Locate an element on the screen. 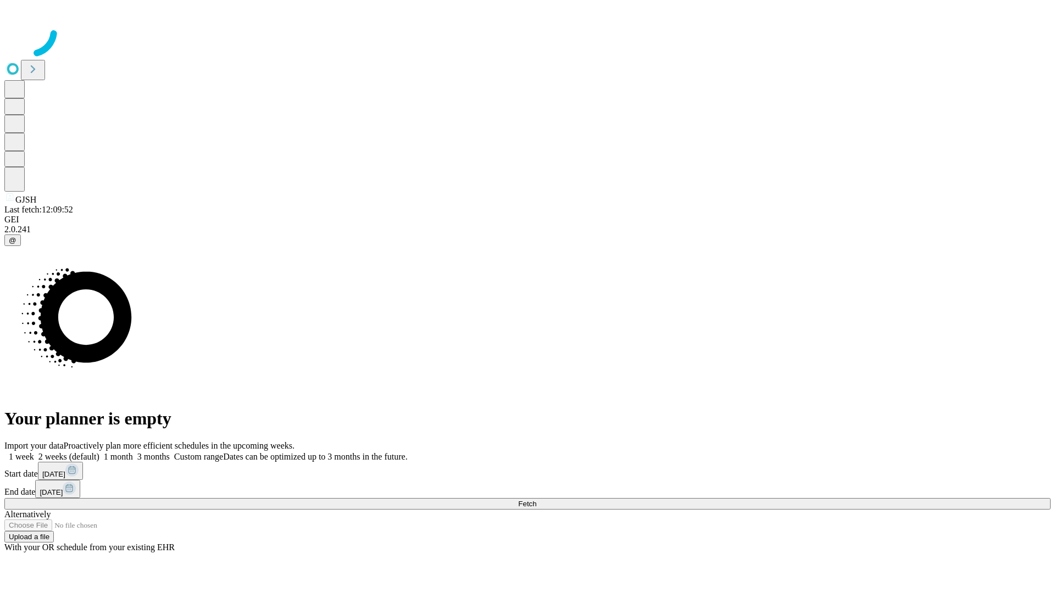  span: 2 weeks (default) is located at coordinates (69, 456).